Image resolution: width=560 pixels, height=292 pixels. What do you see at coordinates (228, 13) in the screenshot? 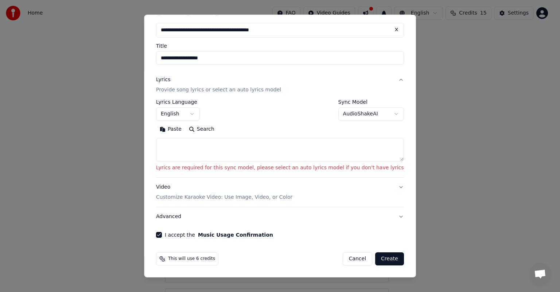
I see `label: URL` at bounding box center [228, 13].